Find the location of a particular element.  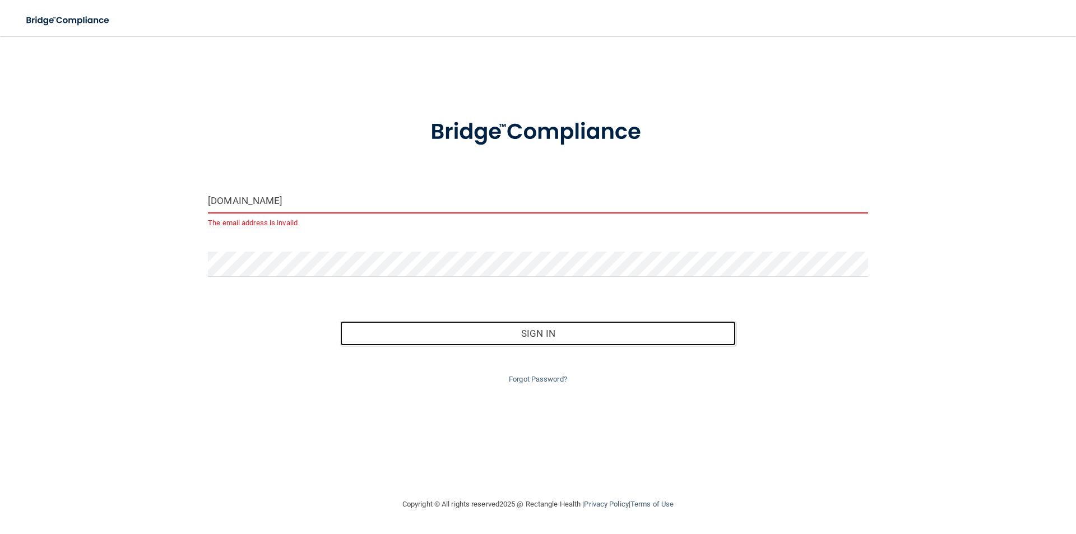

button: Sign In is located at coordinates (538, 333).